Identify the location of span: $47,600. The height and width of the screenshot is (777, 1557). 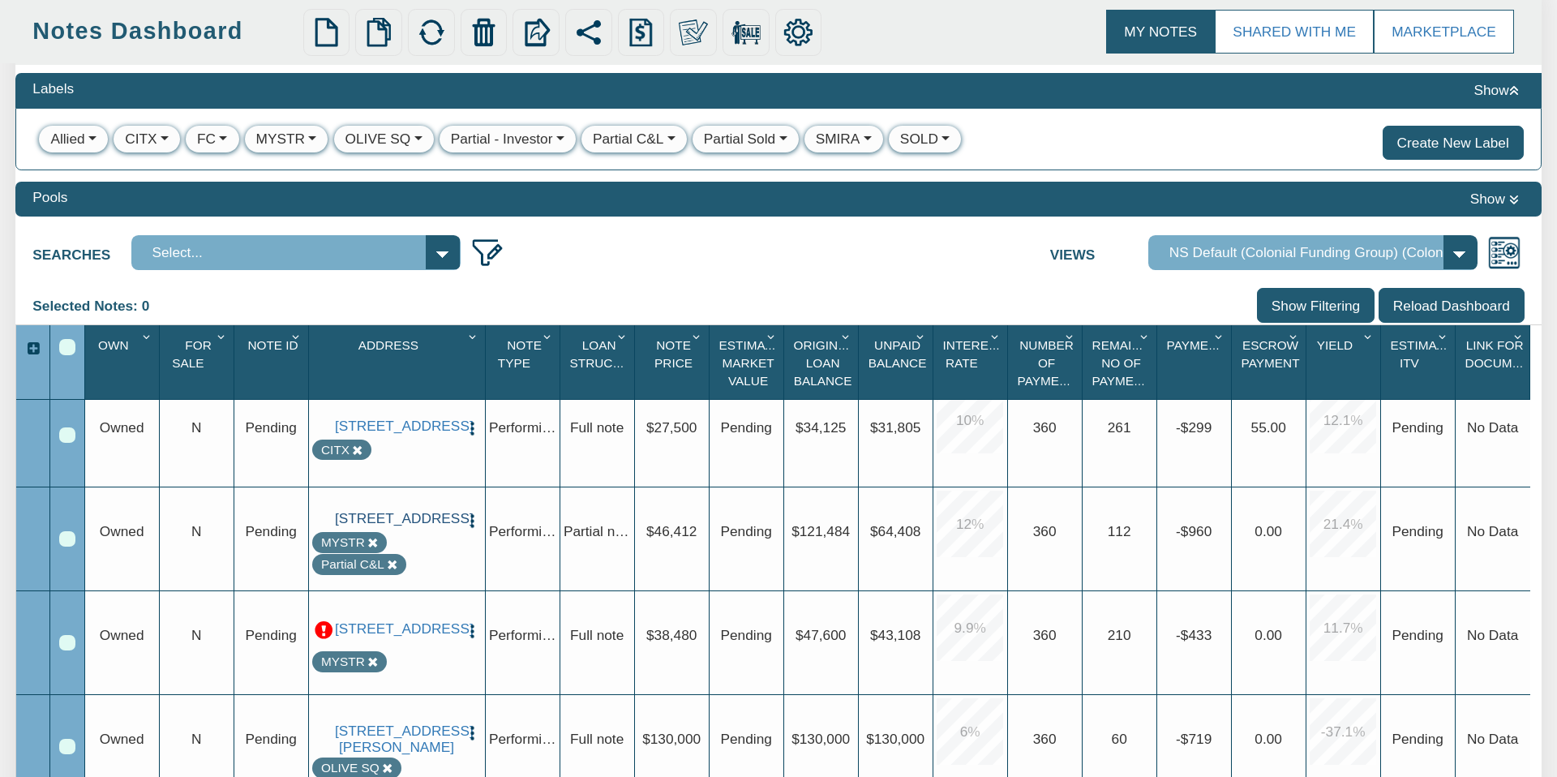
(821, 635).